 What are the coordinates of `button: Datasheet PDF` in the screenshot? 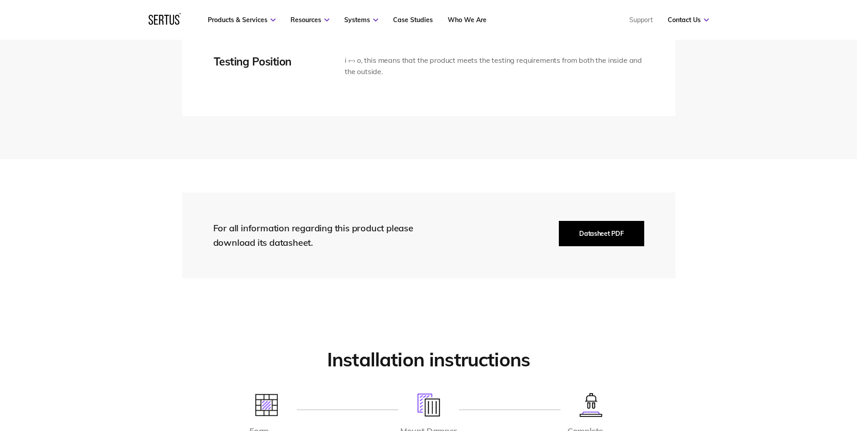 It's located at (602, 234).